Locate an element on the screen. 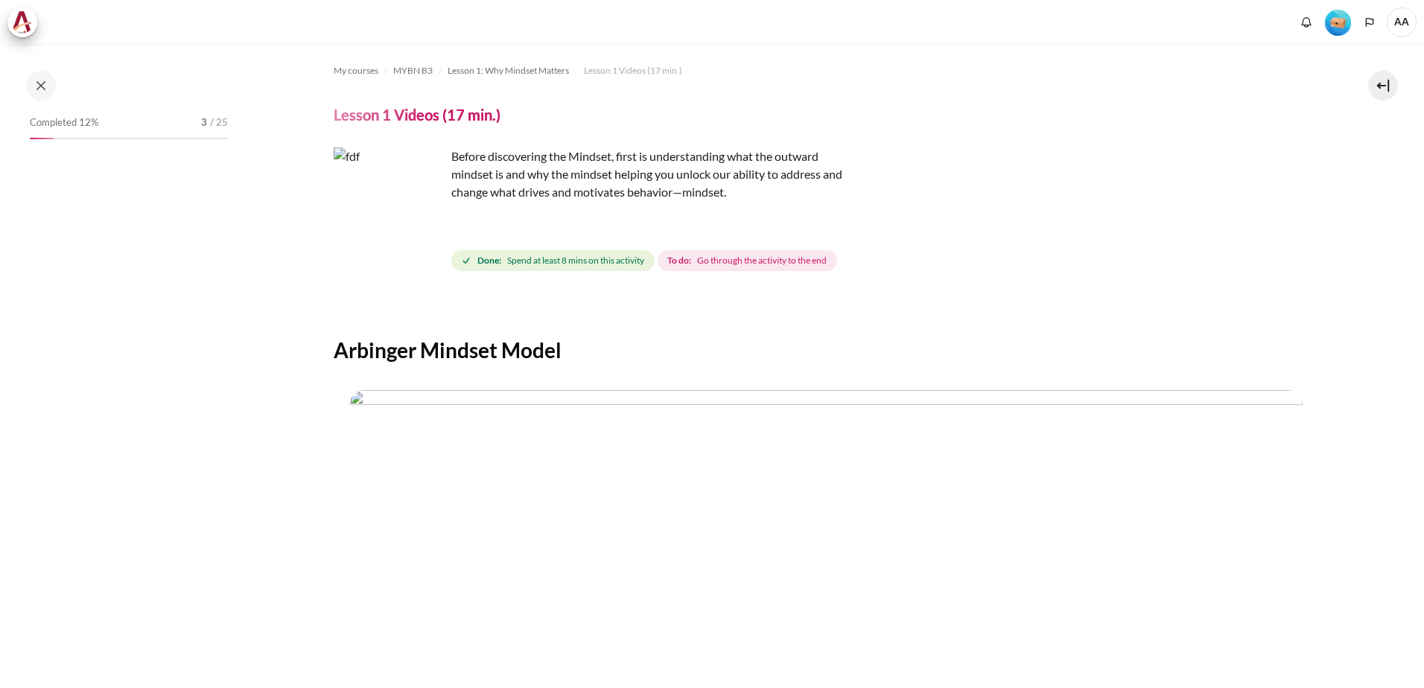 This screenshot has height=688, width=1424. strong: To do: is located at coordinates (679, 261).